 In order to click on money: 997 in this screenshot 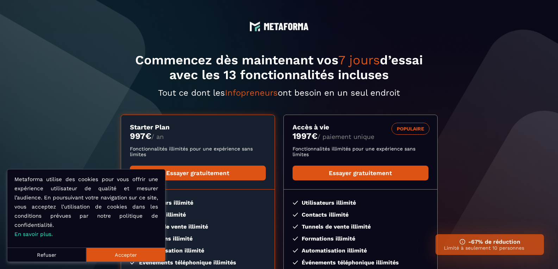, I will do `click(140, 136)`.